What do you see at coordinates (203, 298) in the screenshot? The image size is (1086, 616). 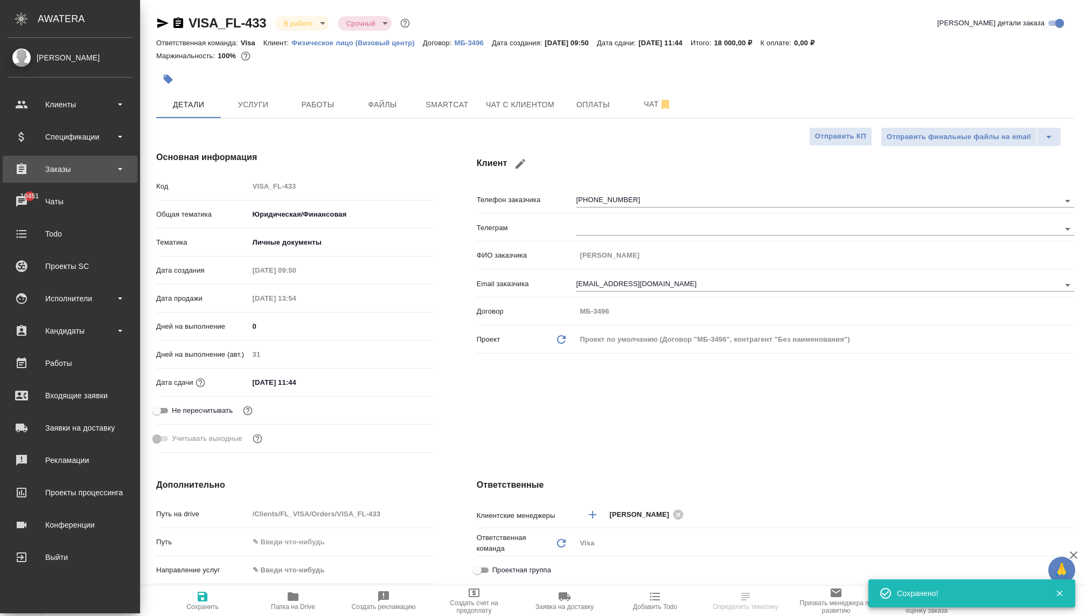 I see `p: Дата продажи` at bounding box center [203, 298].